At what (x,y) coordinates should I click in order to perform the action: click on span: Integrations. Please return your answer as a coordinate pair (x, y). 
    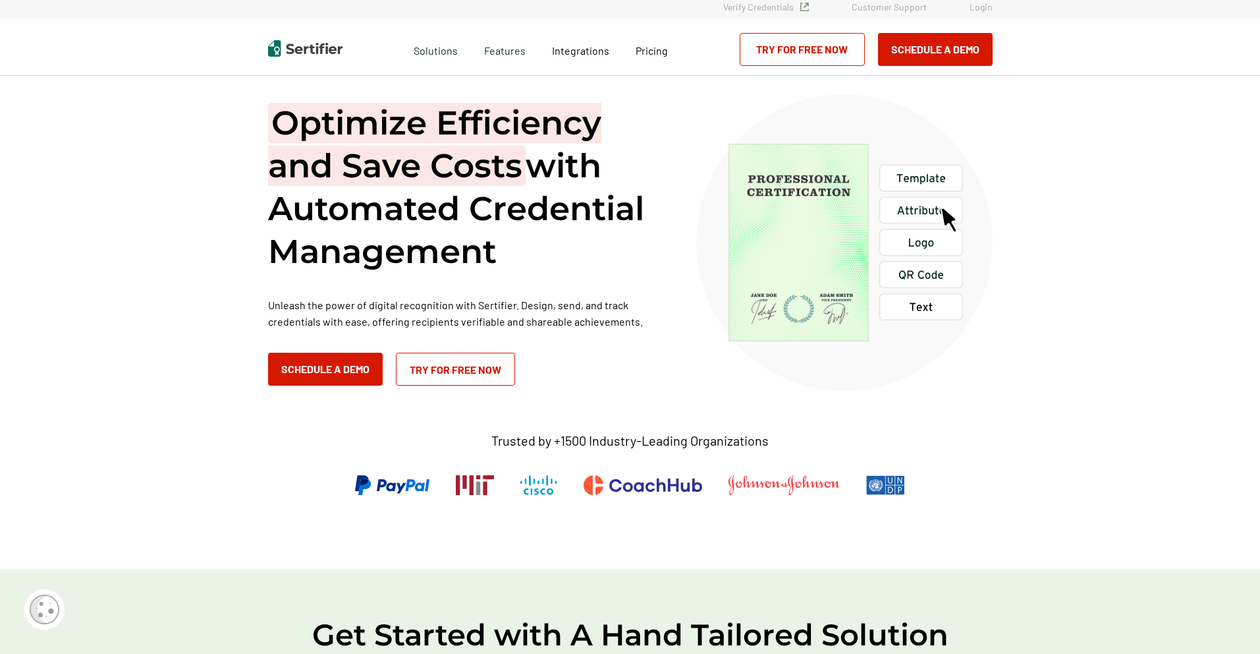
    Looking at the image, I should click on (580, 50).